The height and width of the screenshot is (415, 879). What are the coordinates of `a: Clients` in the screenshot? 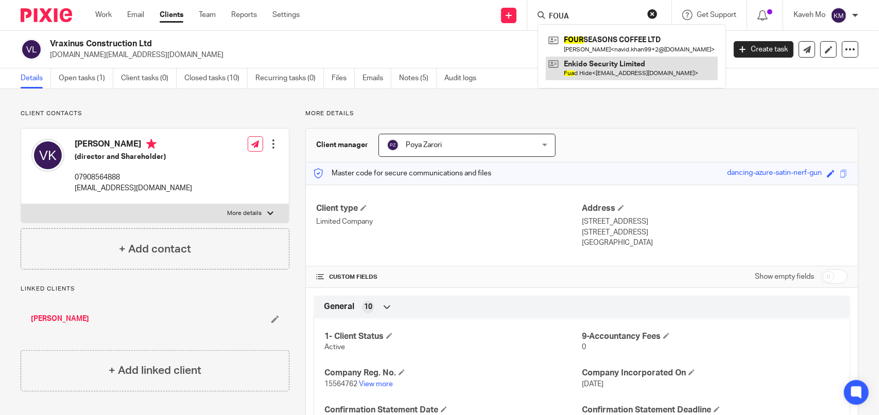 It's located at (171, 15).